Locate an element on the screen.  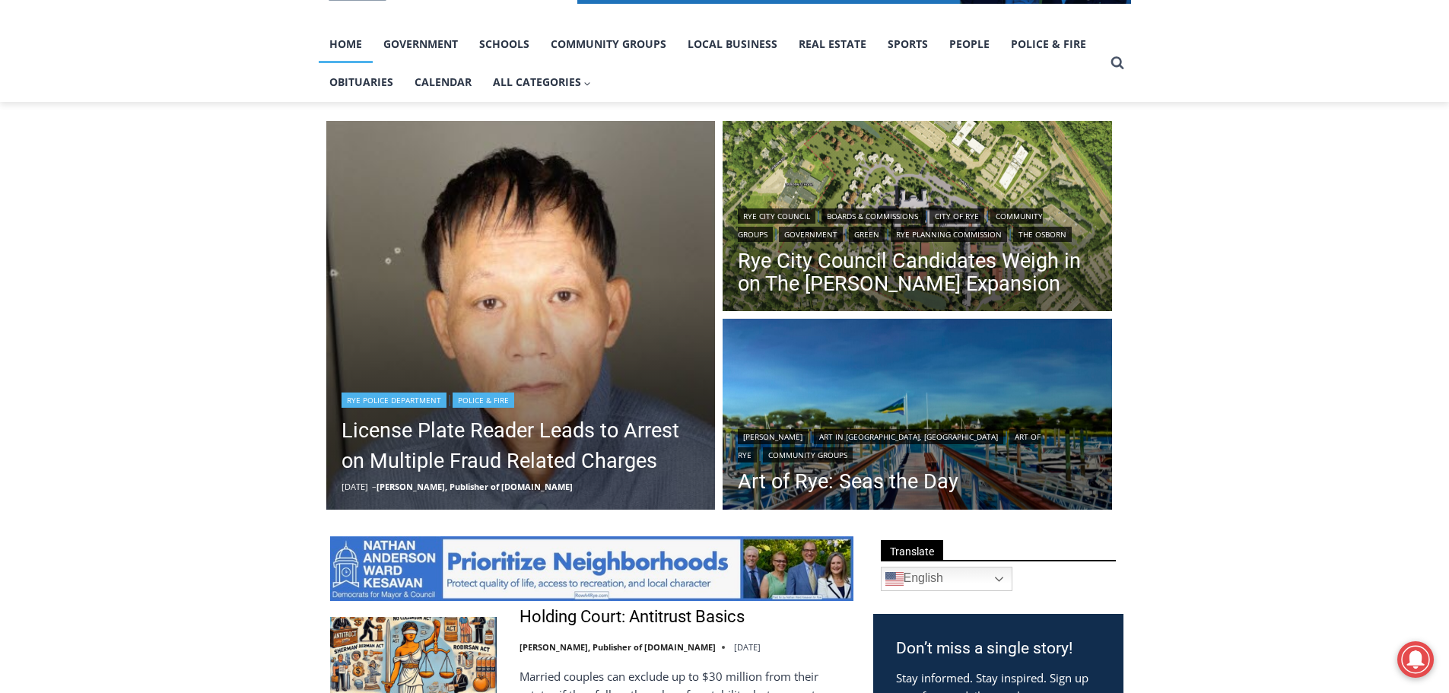
nav: Primary Navigation is located at coordinates (711, 63).